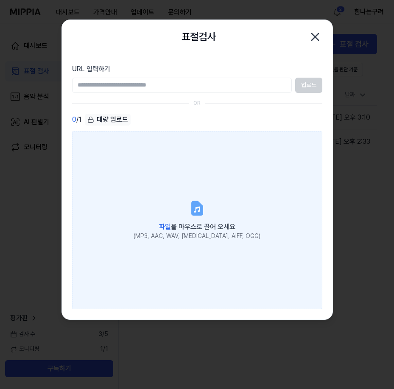 The width and height of the screenshot is (394, 389). I want to click on button: 대량 업로드, so click(108, 119).